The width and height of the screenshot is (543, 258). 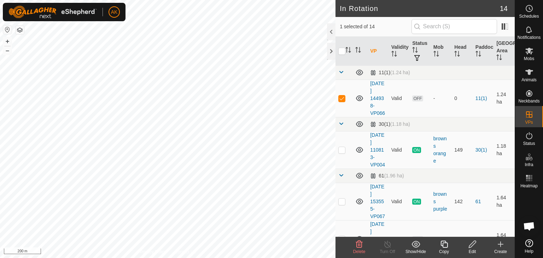 I want to click on a: 30(1), so click(x=481, y=150).